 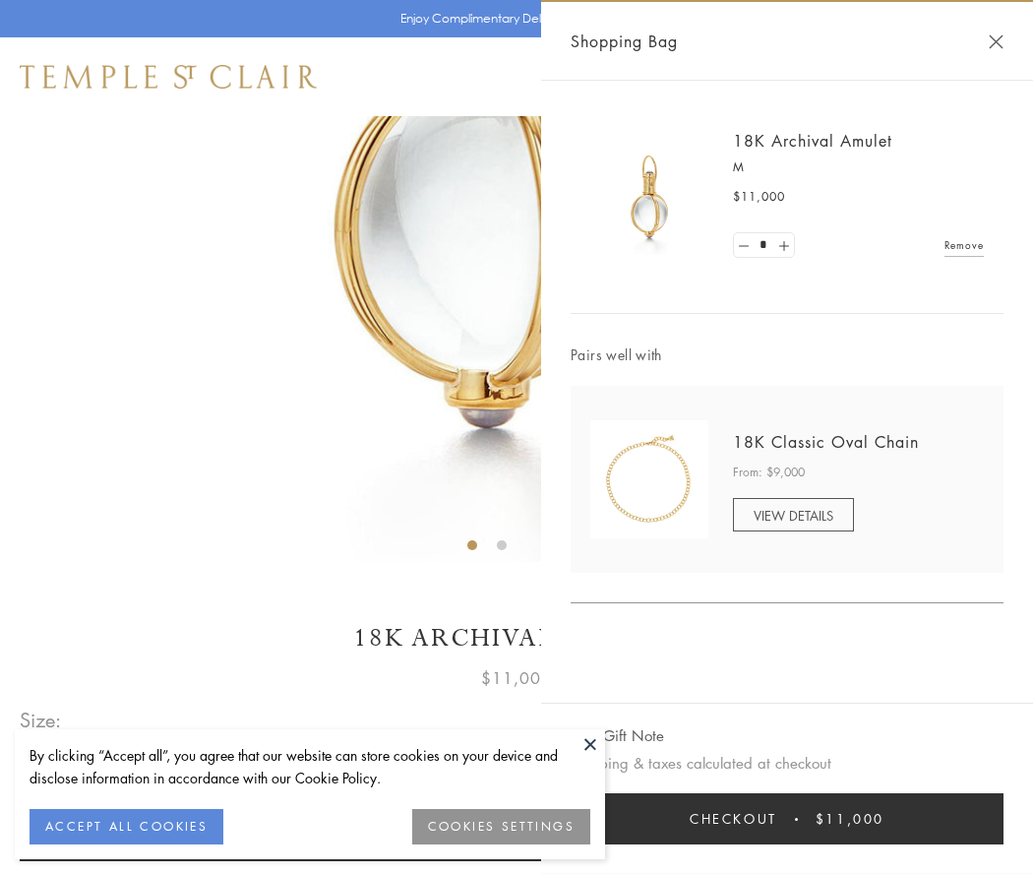 I want to click on a: VIEW DETAILS, so click(x=793, y=515).